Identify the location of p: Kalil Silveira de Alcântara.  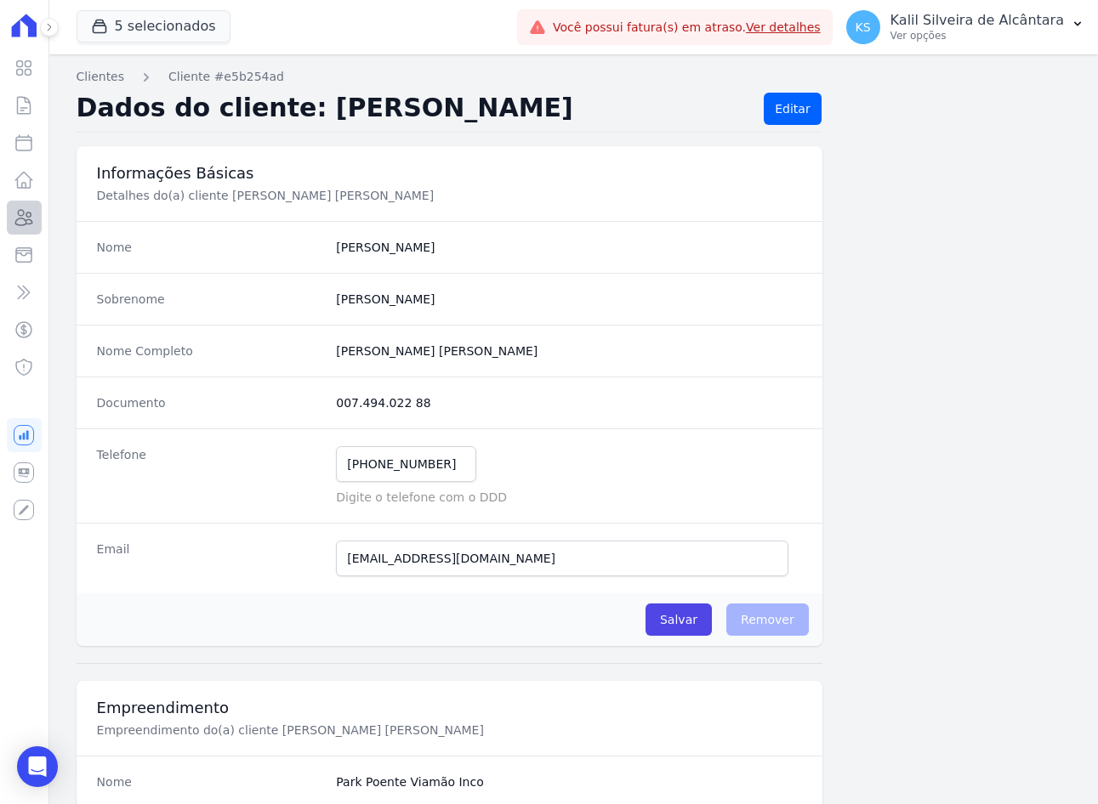
(977, 20).